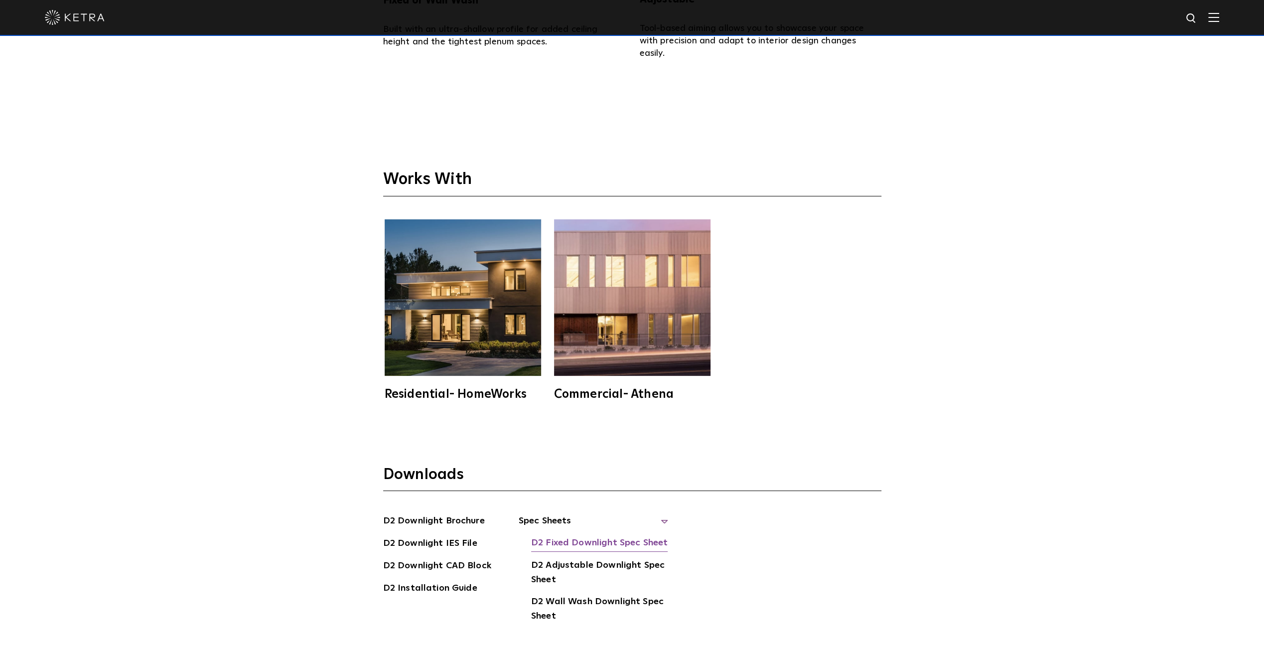 This screenshot has width=1264, height=655. I want to click on img: athena-square, so click(632, 298).